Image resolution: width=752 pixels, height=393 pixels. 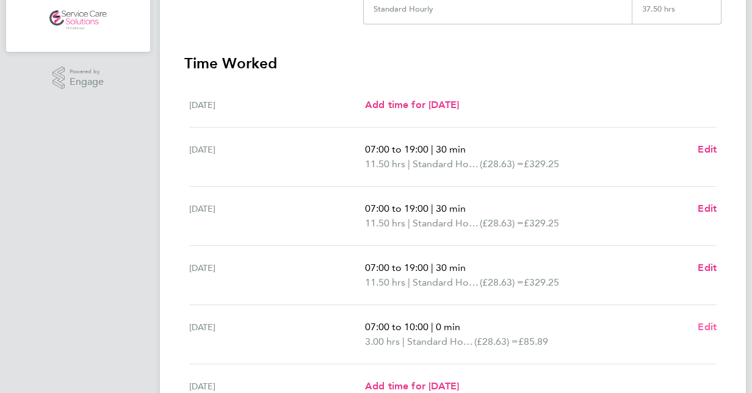 What do you see at coordinates (78, 78) in the screenshot?
I see `a: Powered byEngage` at bounding box center [78, 78].